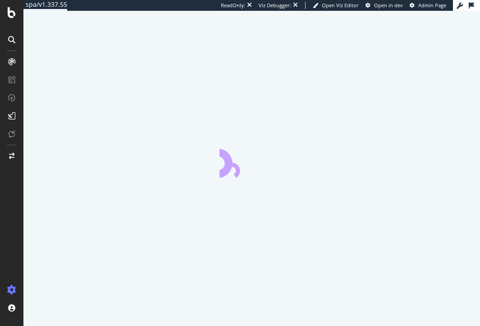 Image resolution: width=480 pixels, height=326 pixels. What do you see at coordinates (233, 5) in the screenshot?
I see `div: ReadOnly:` at bounding box center [233, 5].